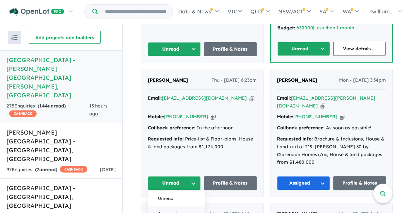  What do you see at coordinates (43, 106) in the screenshot?
I see `span: 144` at bounding box center [43, 106].